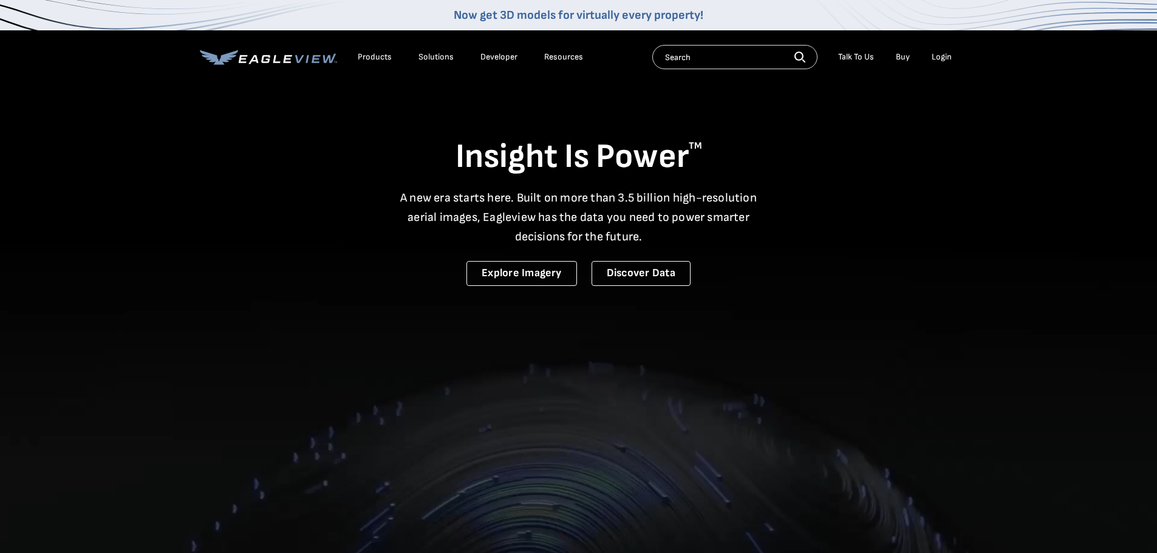  Describe the element at coordinates (499, 57) in the screenshot. I see `a: Developer` at that location.